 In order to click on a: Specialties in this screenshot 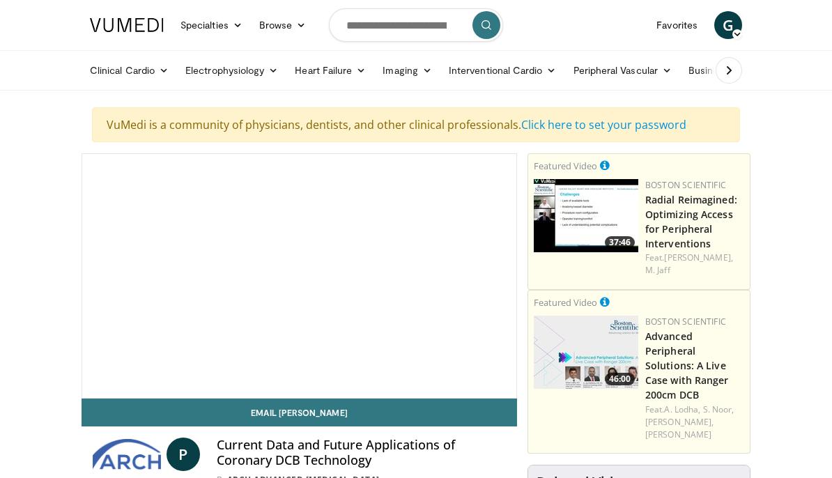, I will do `click(211, 25)`.